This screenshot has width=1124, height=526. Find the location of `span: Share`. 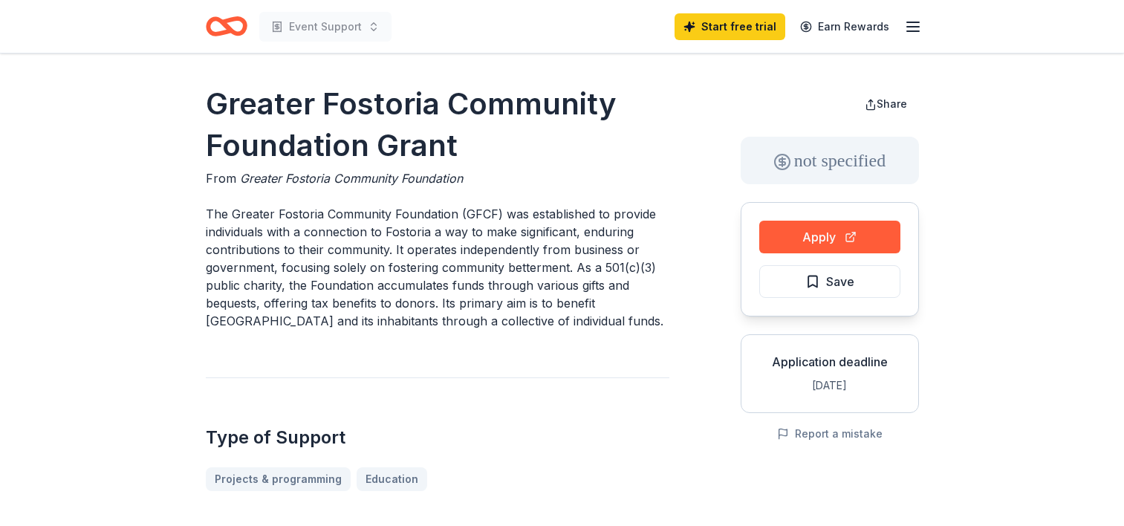

span: Share is located at coordinates (891, 103).